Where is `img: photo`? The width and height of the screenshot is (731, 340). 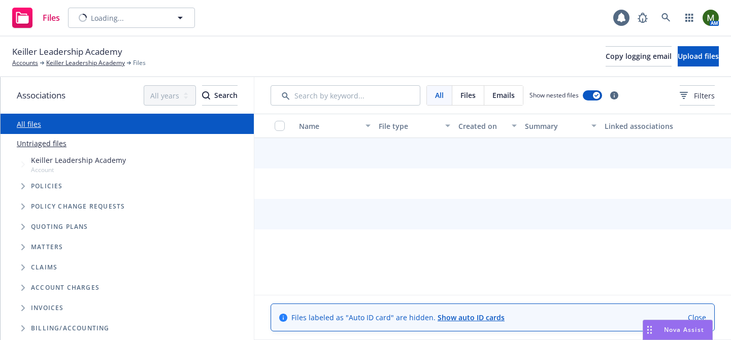
img: photo is located at coordinates (711, 18).